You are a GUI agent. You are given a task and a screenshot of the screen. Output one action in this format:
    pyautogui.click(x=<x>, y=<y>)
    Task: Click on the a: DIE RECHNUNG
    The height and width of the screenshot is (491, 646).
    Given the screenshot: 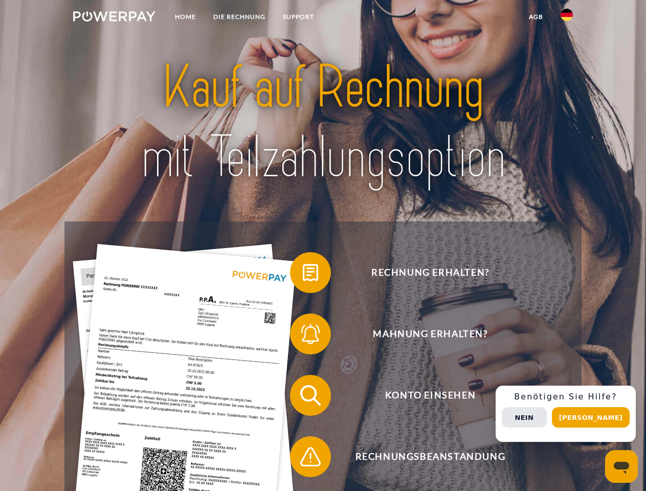 What is the action you would take?
    pyautogui.click(x=240, y=17)
    